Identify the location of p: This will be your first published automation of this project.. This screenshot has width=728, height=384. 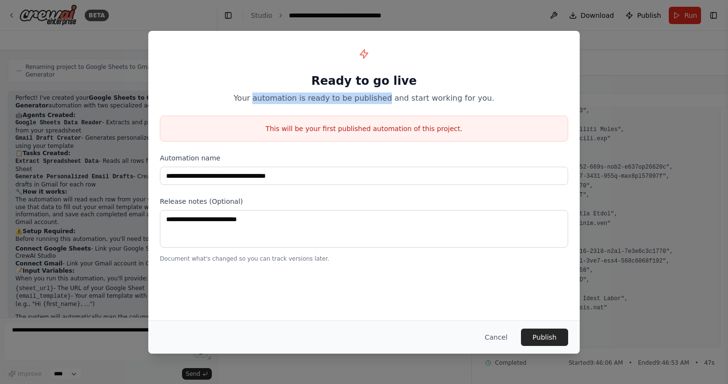
(364, 128).